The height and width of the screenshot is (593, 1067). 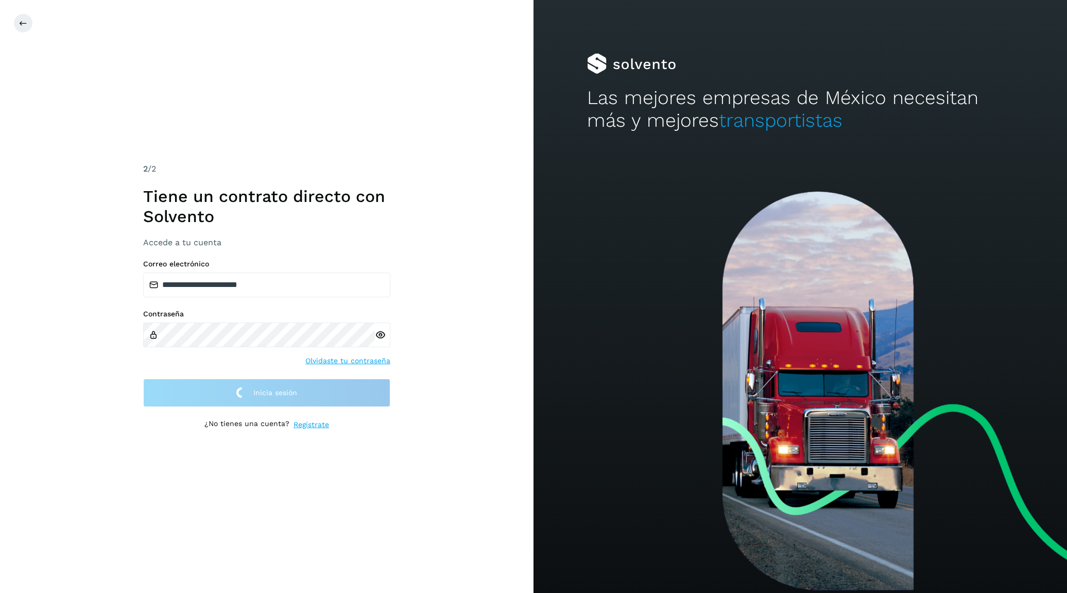 What do you see at coordinates (275, 392) in the screenshot?
I see `span: Inicia sesión` at bounding box center [275, 392].